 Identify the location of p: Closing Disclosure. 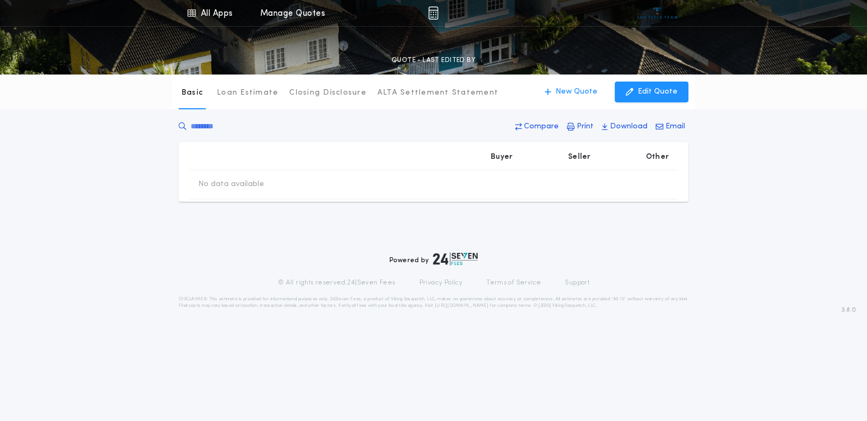
(328, 93).